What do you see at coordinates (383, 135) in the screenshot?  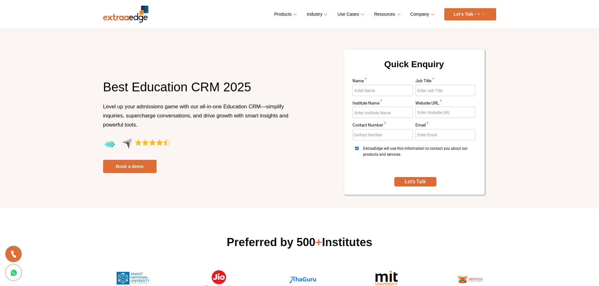 I see `input: Enter Contact Number` at bounding box center [383, 135].